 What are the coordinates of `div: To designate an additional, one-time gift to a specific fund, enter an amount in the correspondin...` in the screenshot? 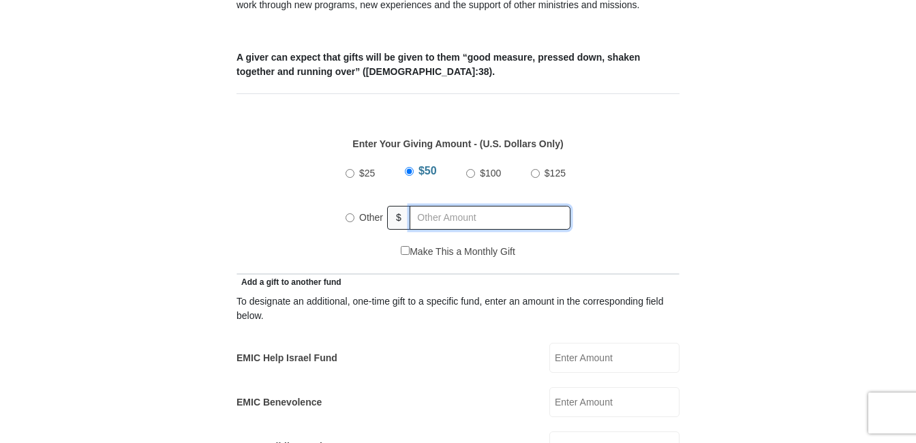 It's located at (458, 309).